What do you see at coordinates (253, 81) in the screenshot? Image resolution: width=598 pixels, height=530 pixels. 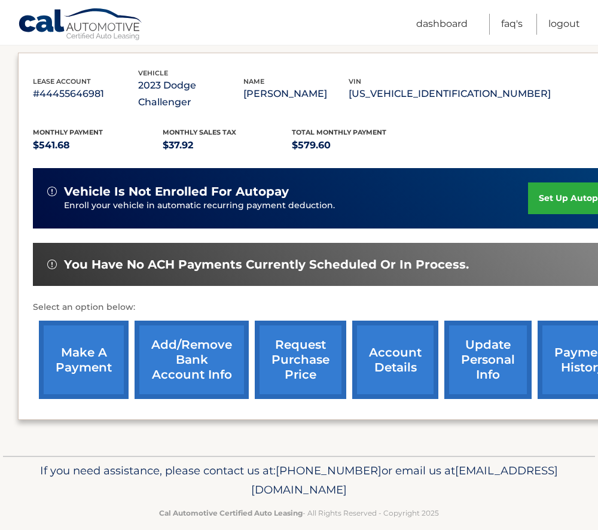 I see `span: name` at bounding box center [253, 81].